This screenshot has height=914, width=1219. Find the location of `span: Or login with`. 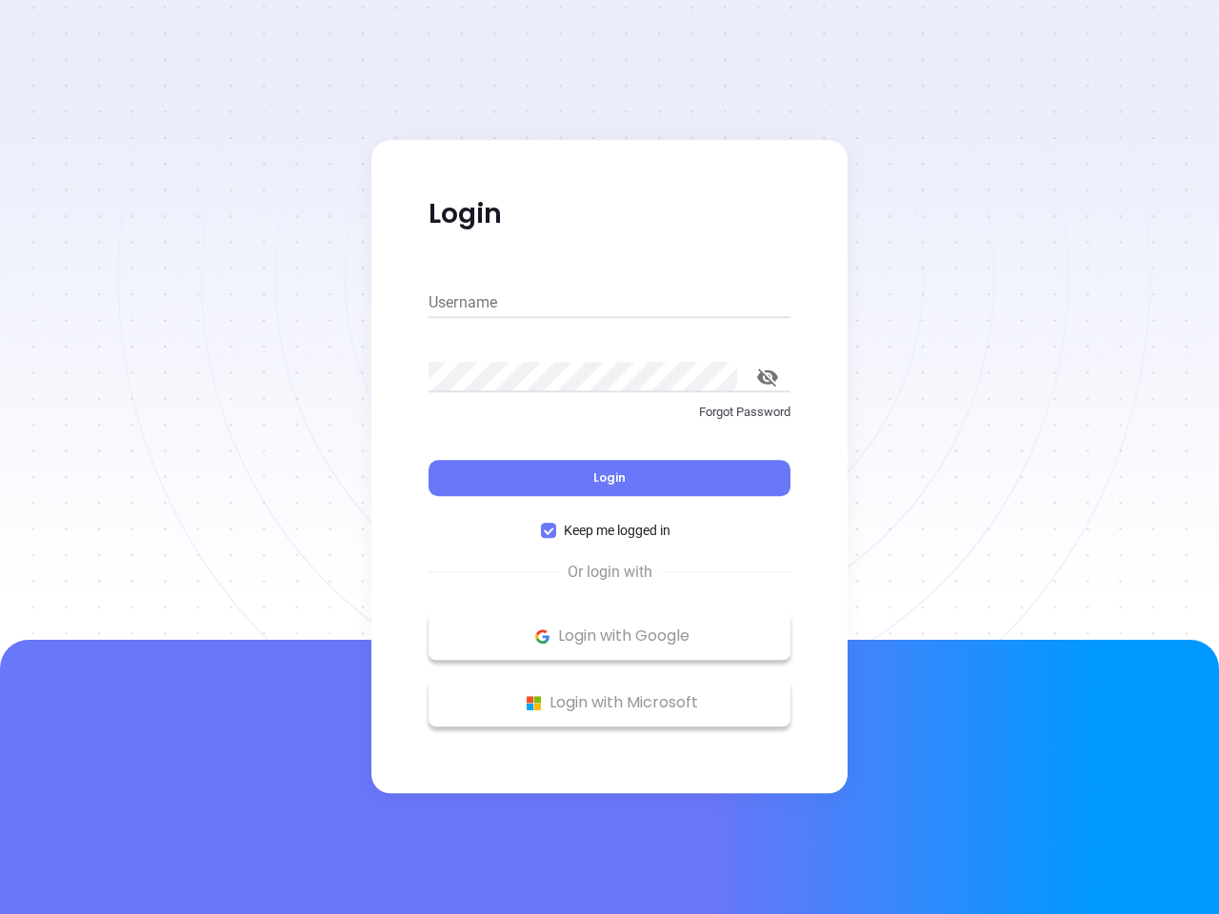

span: Or login with is located at coordinates (609, 572).